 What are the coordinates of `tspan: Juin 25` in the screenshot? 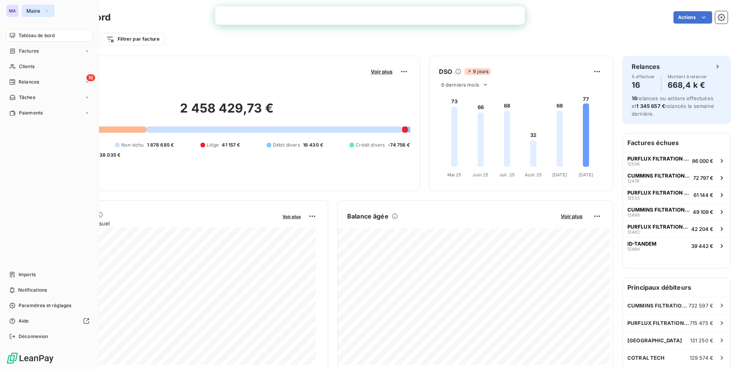 It's located at (480, 175).